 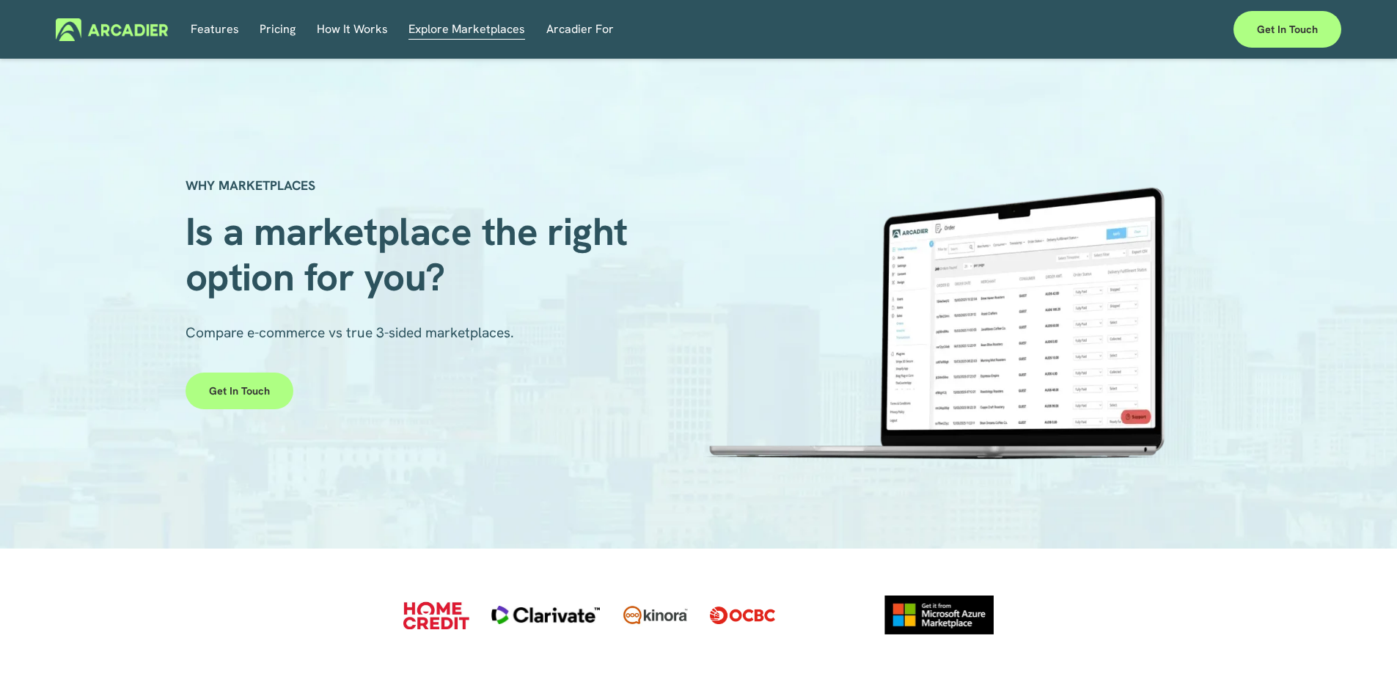 I want to click on span: How It Works, so click(x=352, y=29).